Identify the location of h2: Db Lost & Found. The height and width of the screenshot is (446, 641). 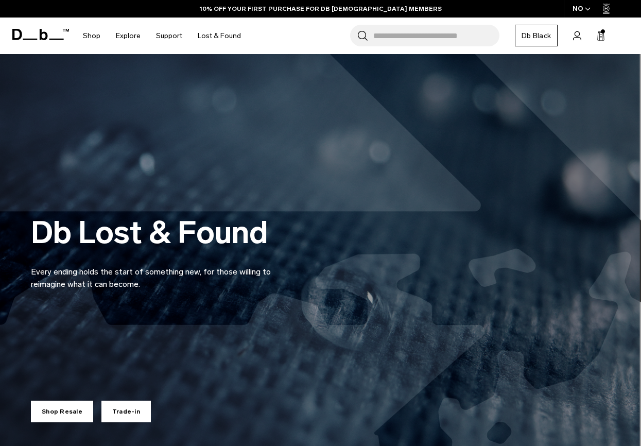
(155, 232).